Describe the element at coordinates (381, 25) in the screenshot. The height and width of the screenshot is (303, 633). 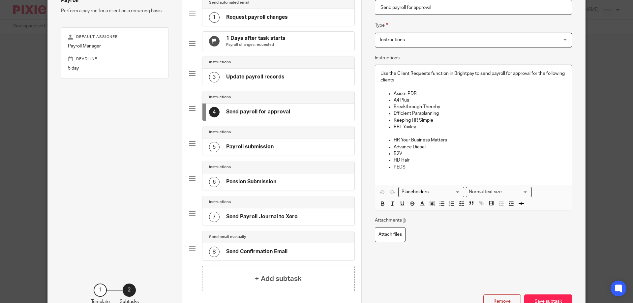
I see `label: Type` at that location.